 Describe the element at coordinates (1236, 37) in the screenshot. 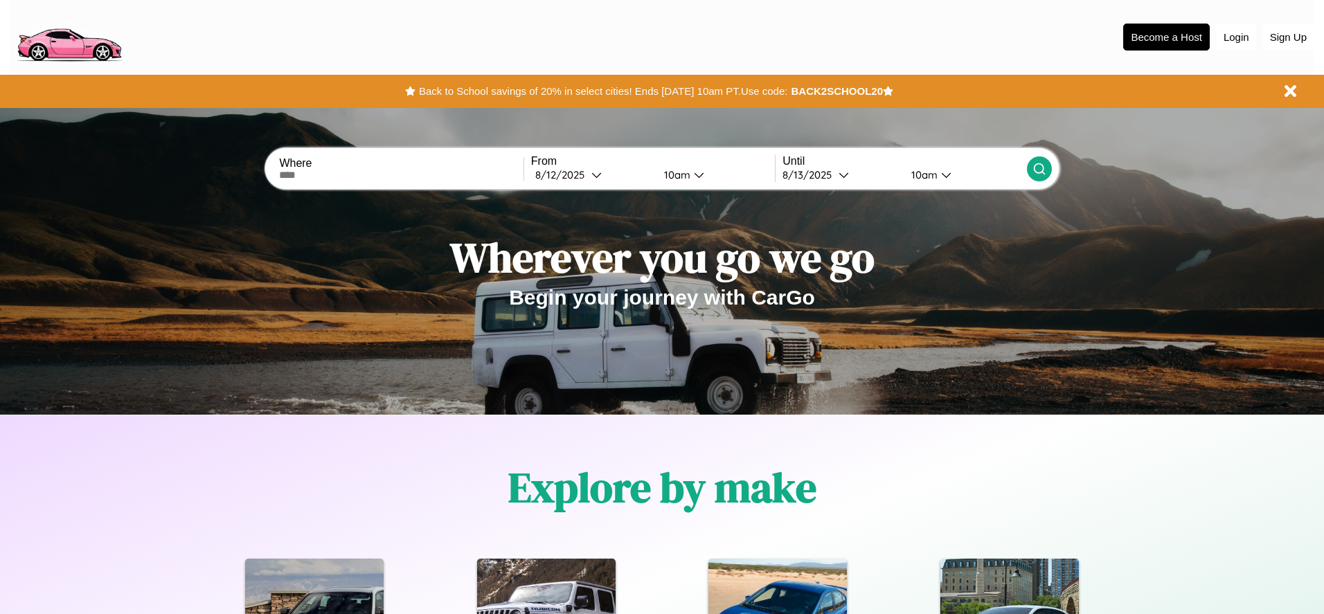

I see `button: Login` at that location.